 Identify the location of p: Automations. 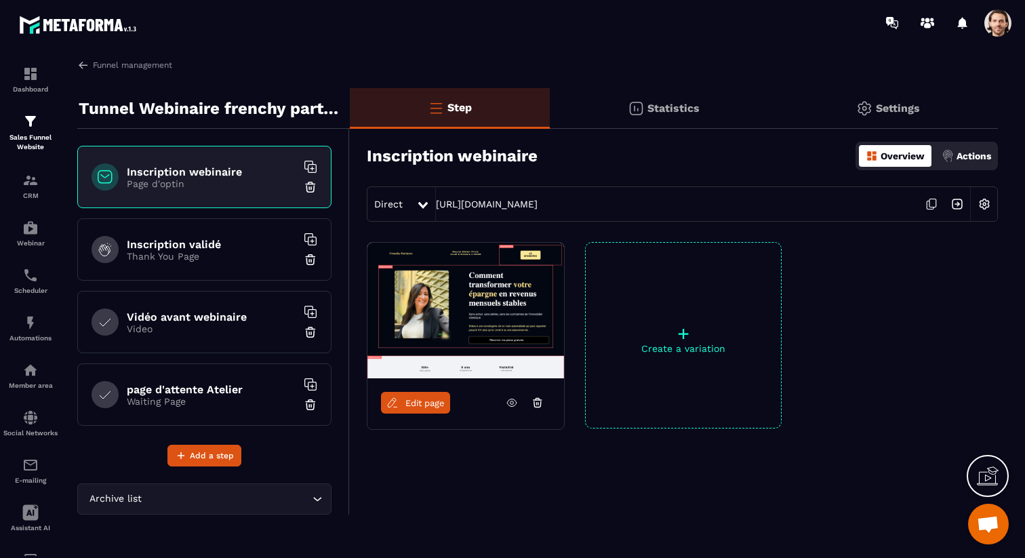
(31, 338).